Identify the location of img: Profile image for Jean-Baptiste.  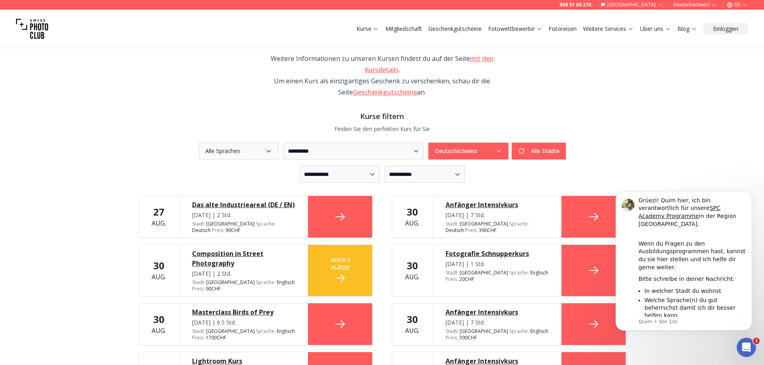
(87, 21).